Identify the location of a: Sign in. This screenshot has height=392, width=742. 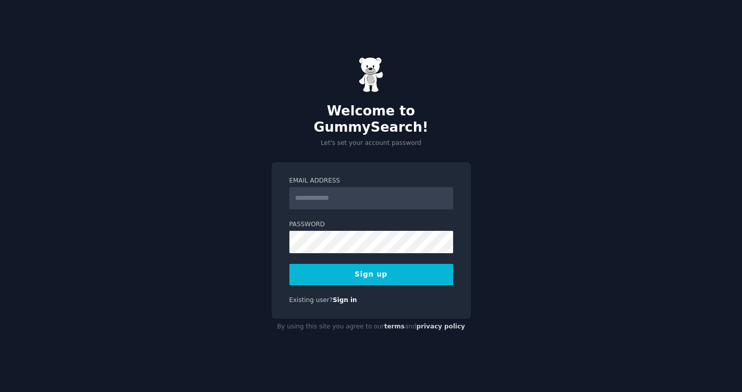
(345, 300).